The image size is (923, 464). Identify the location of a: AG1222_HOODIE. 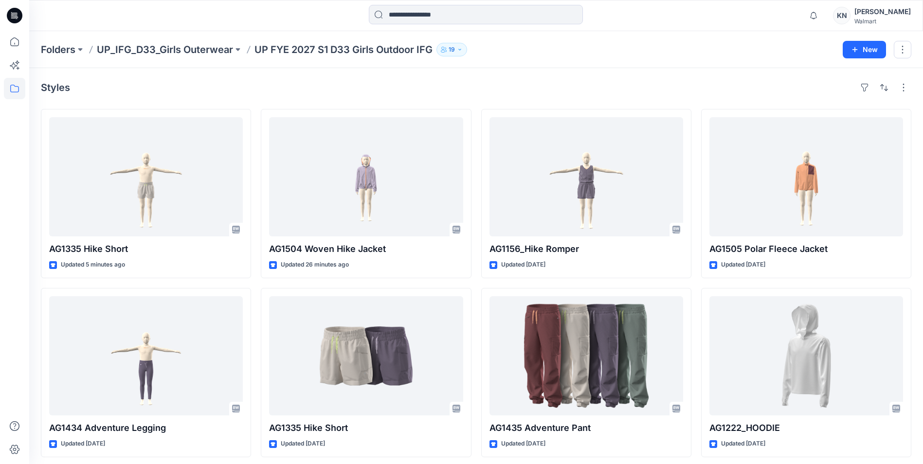
(806, 356).